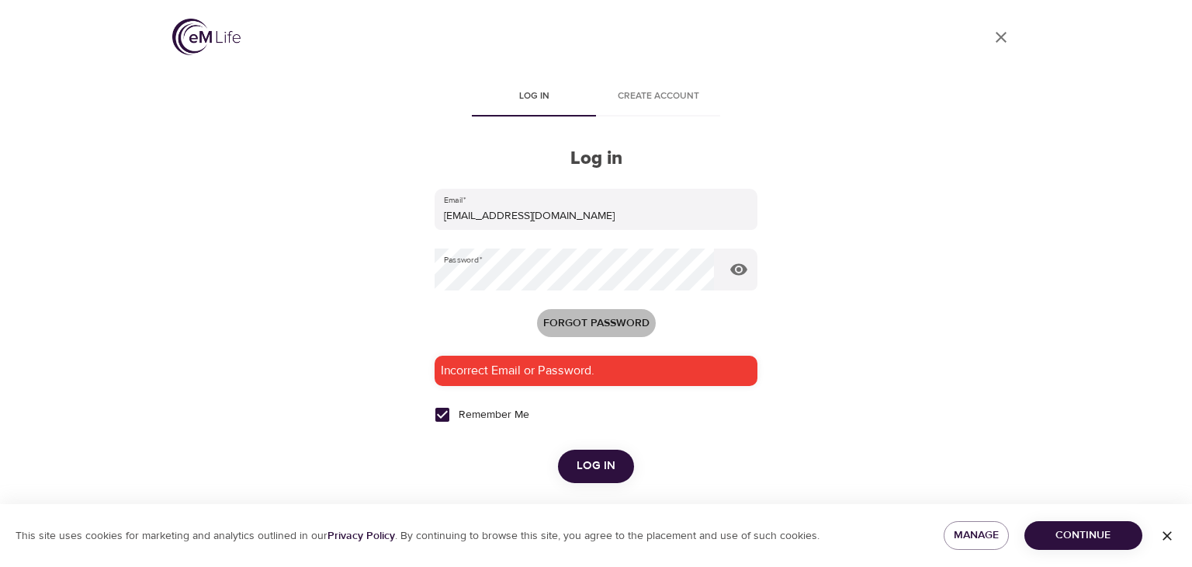 The width and height of the screenshot is (1192, 567). Describe the element at coordinates (976, 535) in the screenshot. I see `span: Manage` at that location.